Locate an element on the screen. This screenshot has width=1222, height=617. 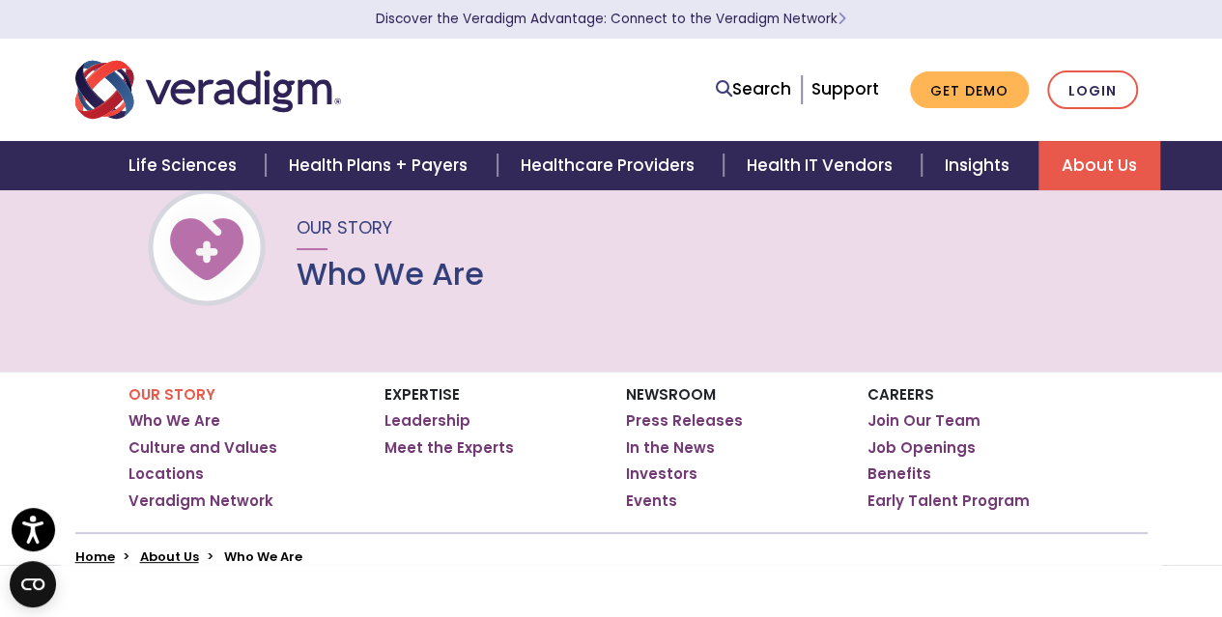
a: In the News is located at coordinates (670, 448).